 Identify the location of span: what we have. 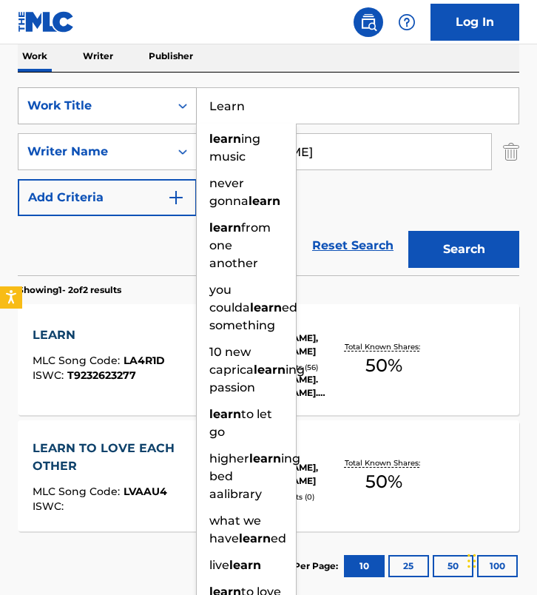
(235, 529).